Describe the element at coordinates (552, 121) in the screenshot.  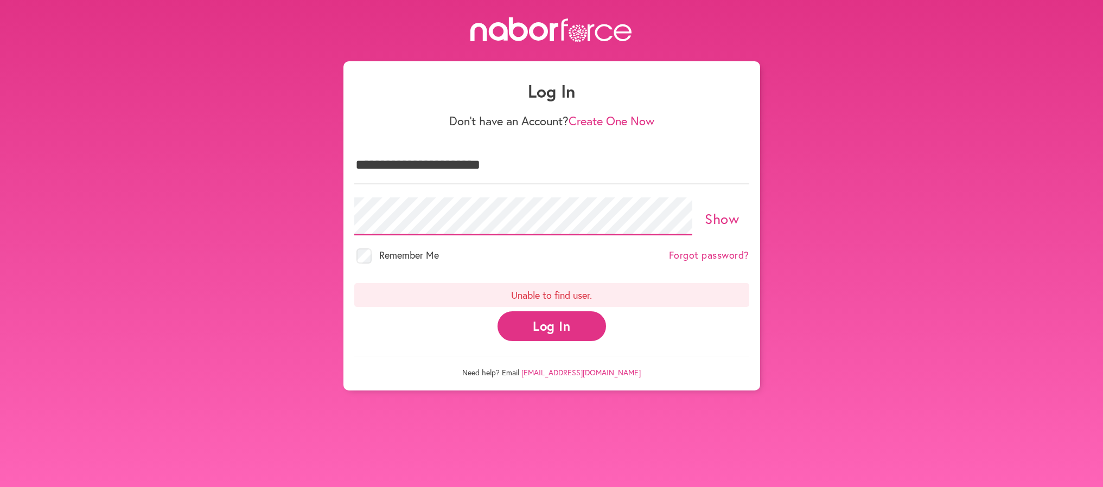
I see `p: Don't have an Account?` at that location.